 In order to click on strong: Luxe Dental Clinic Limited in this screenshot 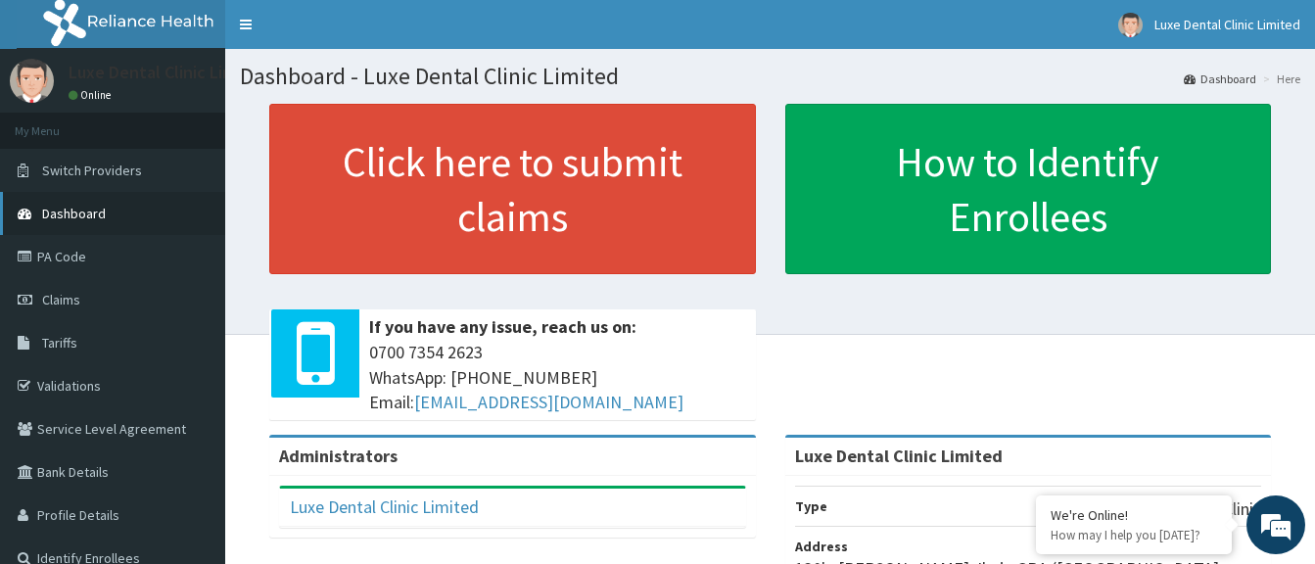, I will do `click(899, 455)`.